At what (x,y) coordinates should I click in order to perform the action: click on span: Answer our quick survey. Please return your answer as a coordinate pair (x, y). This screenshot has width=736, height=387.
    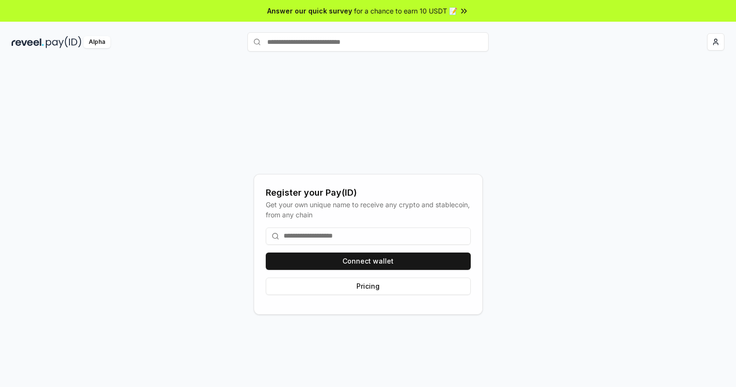
    Looking at the image, I should click on (310, 11).